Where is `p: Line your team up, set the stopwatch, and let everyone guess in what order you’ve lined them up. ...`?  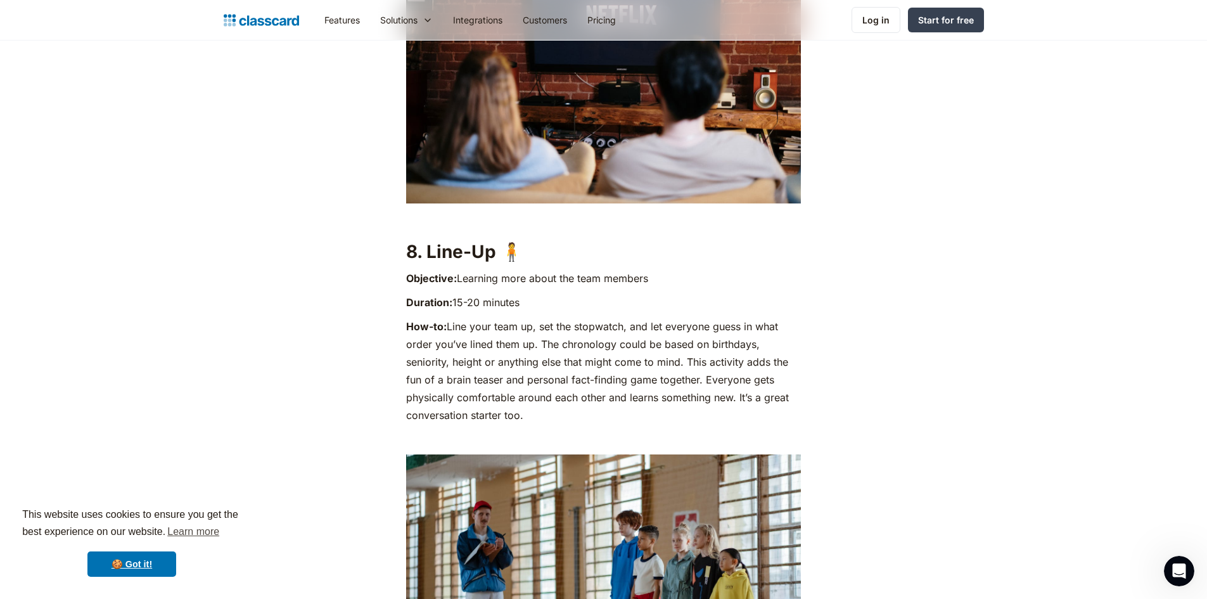 p: Line your team up, set the stopwatch, and let everyone guess in what order you’ve lined them up. ... is located at coordinates (603, 371).